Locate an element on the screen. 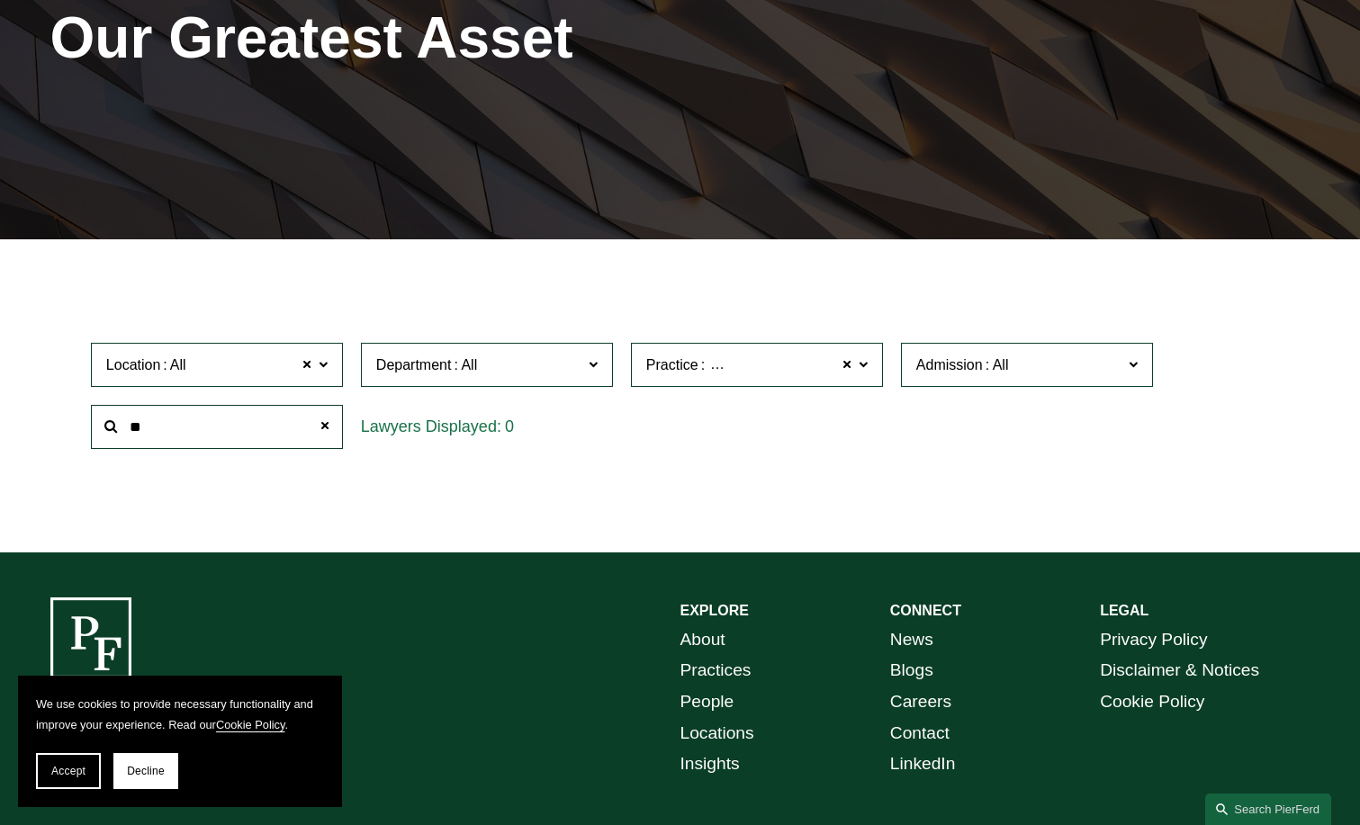  a: Locations is located at coordinates (717, 733).